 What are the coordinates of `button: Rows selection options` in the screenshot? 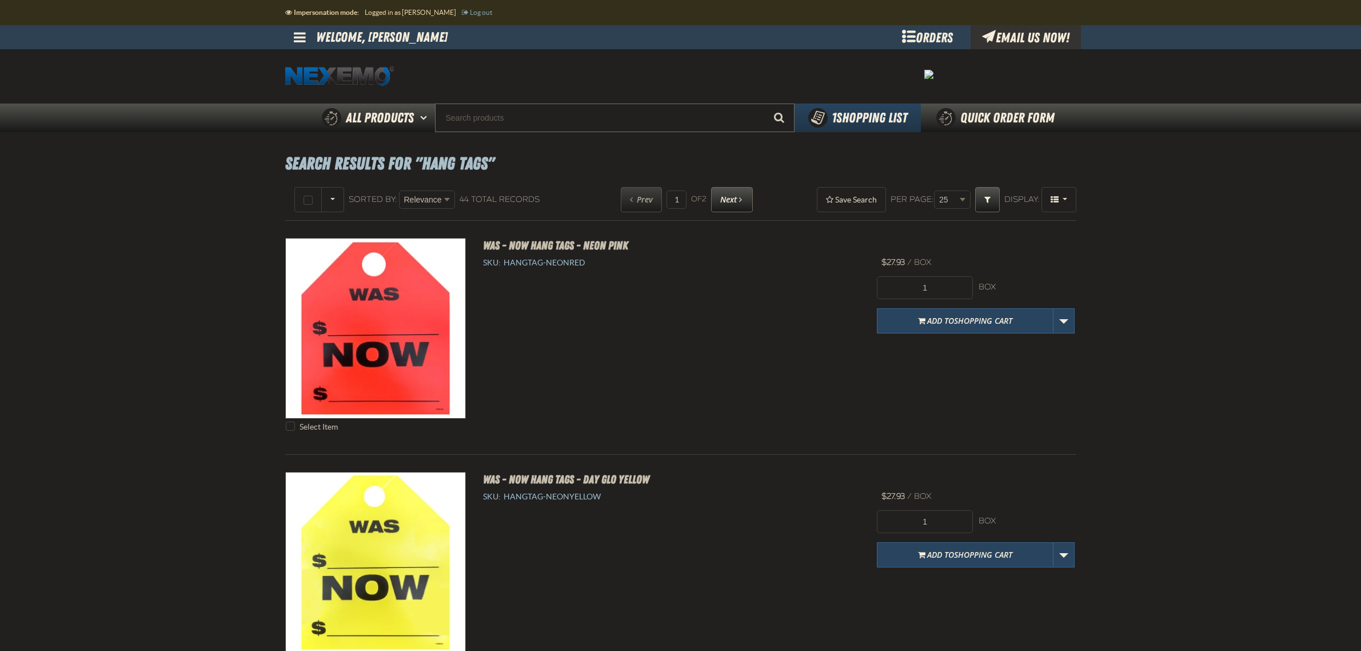 It's located at (333, 199).